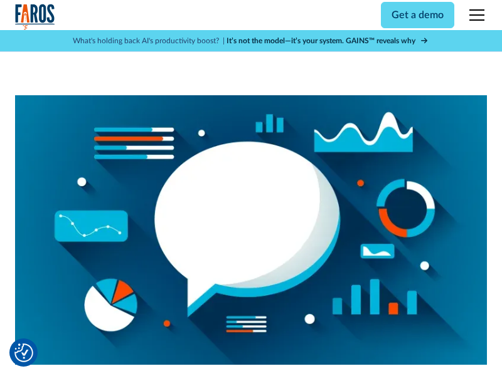 Image resolution: width=502 pixels, height=376 pixels. I want to click on p: What's holding back AI's productivity boost? |, so click(149, 41).